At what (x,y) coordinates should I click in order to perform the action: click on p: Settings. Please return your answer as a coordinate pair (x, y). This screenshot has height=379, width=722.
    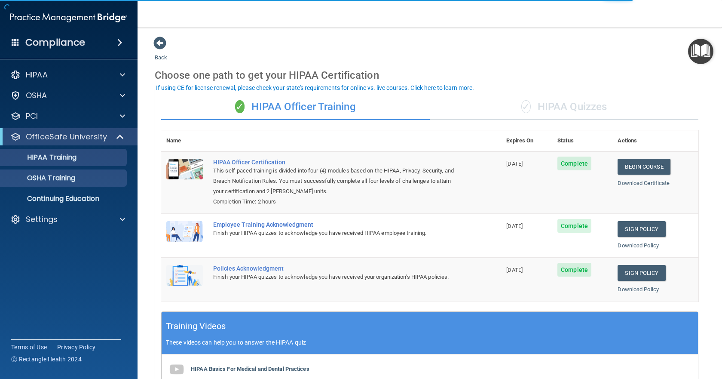
    Looking at the image, I should click on (42, 219).